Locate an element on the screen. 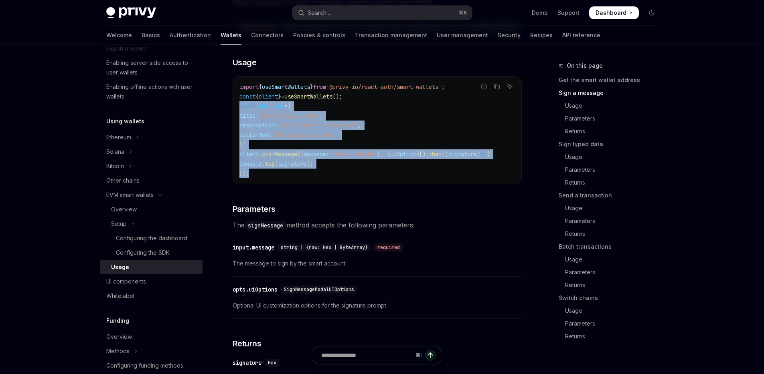 The image size is (764, 374). img: dark logo is located at coordinates (131, 13).